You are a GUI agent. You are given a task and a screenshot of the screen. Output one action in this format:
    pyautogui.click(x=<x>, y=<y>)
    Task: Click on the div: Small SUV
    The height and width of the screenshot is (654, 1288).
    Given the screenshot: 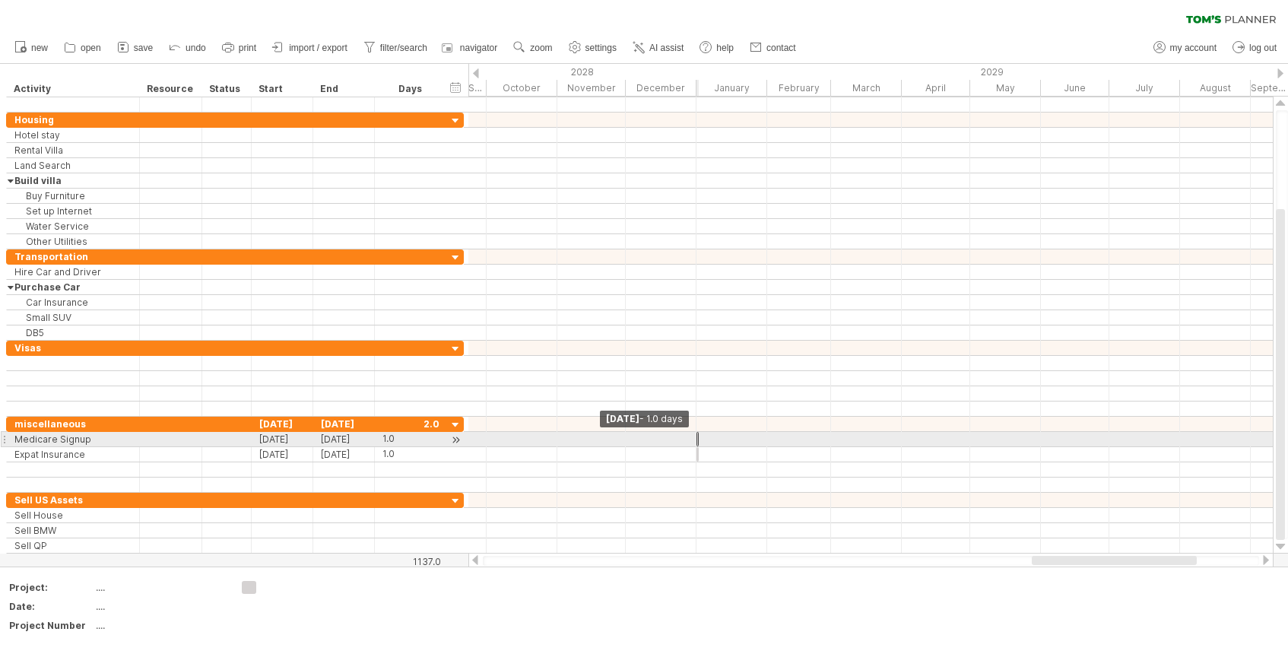 What is the action you would take?
    pyautogui.click(x=73, y=317)
    